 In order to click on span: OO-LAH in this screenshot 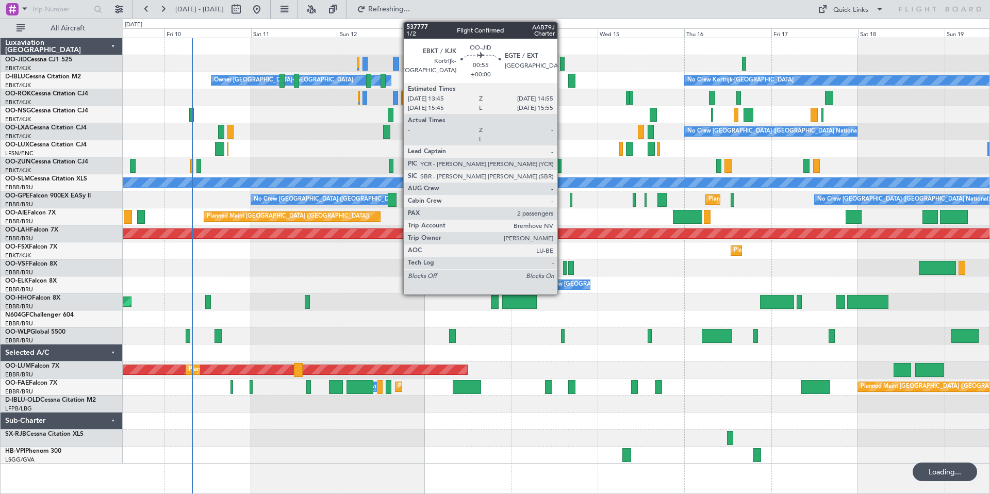, I will do `click(18, 230)`.